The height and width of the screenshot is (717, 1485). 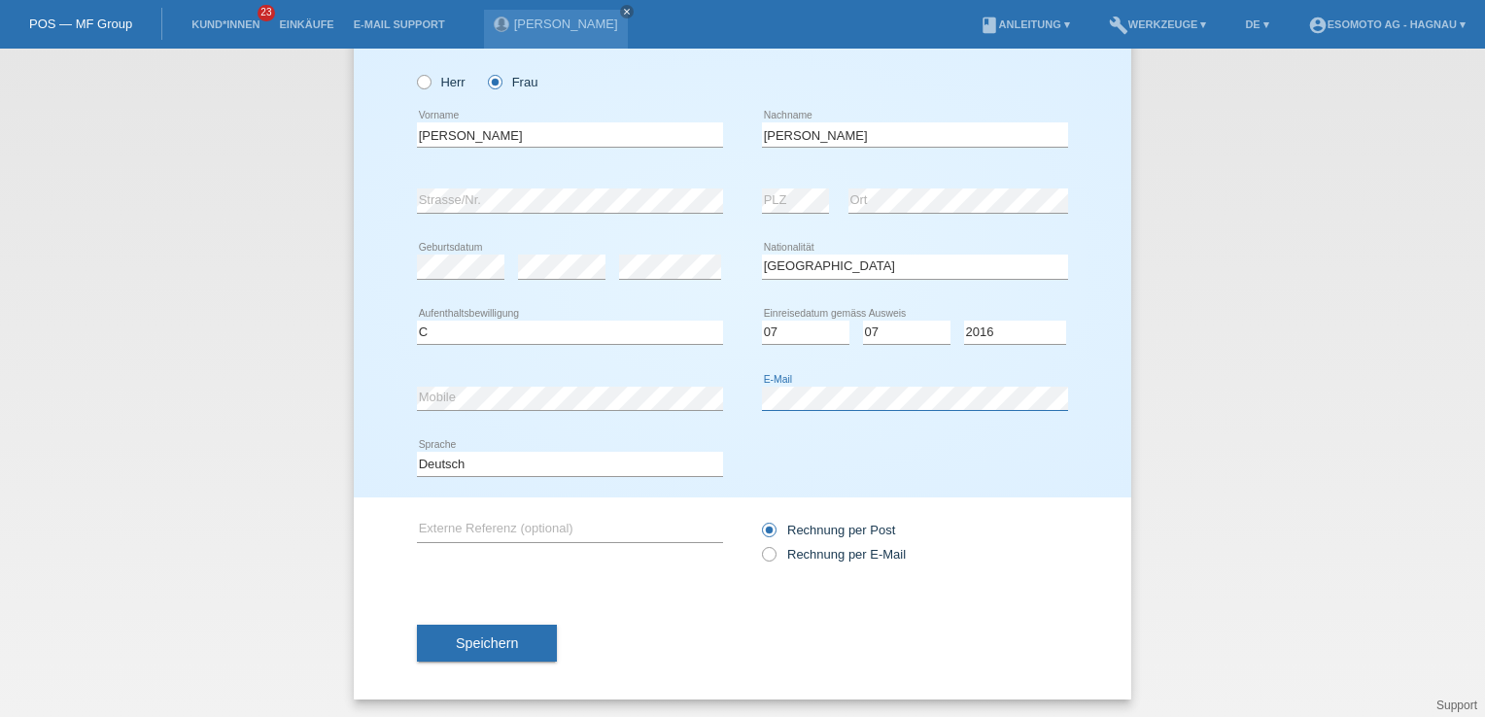 I want to click on i: close, so click(x=627, y=12).